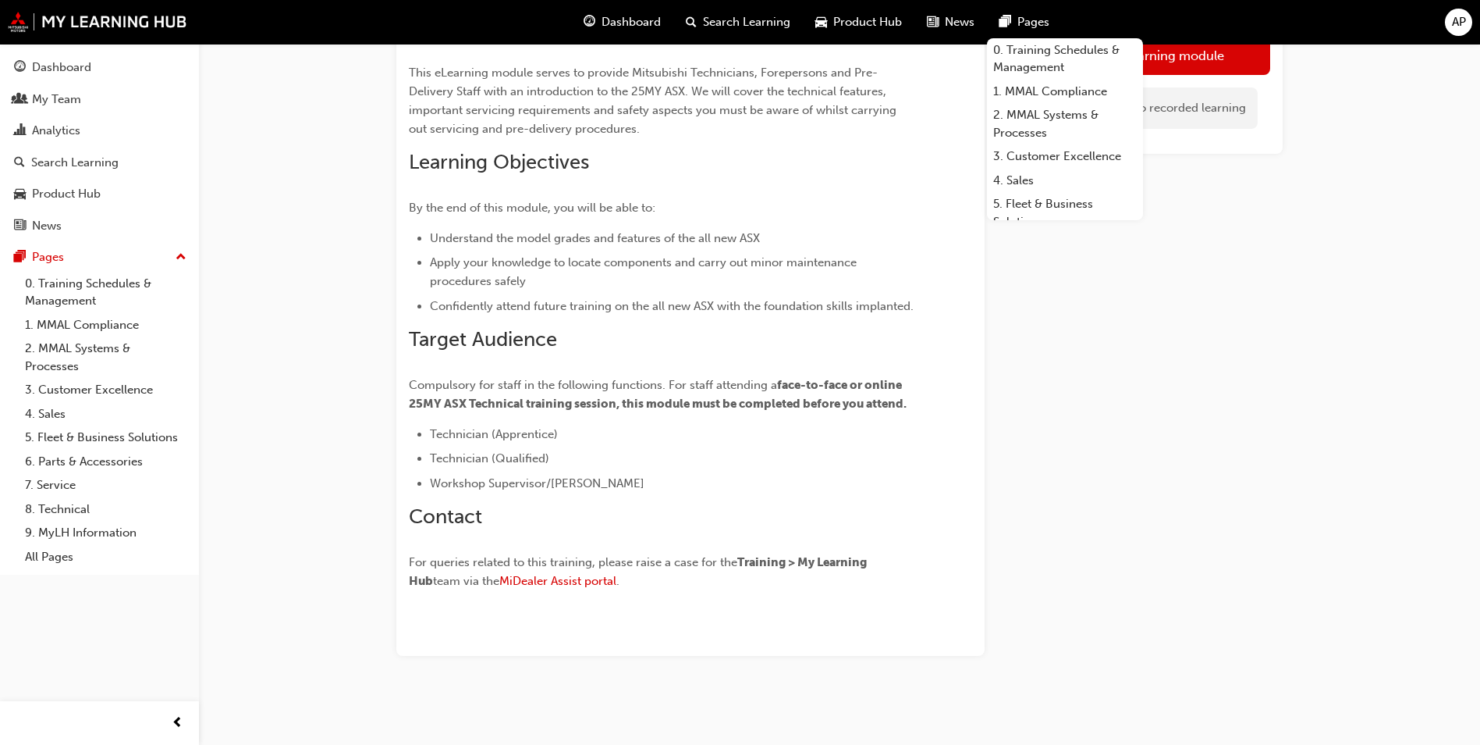  What do you see at coordinates (75, 162) in the screenshot?
I see `div: Search Learning` at bounding box center [75, 162].